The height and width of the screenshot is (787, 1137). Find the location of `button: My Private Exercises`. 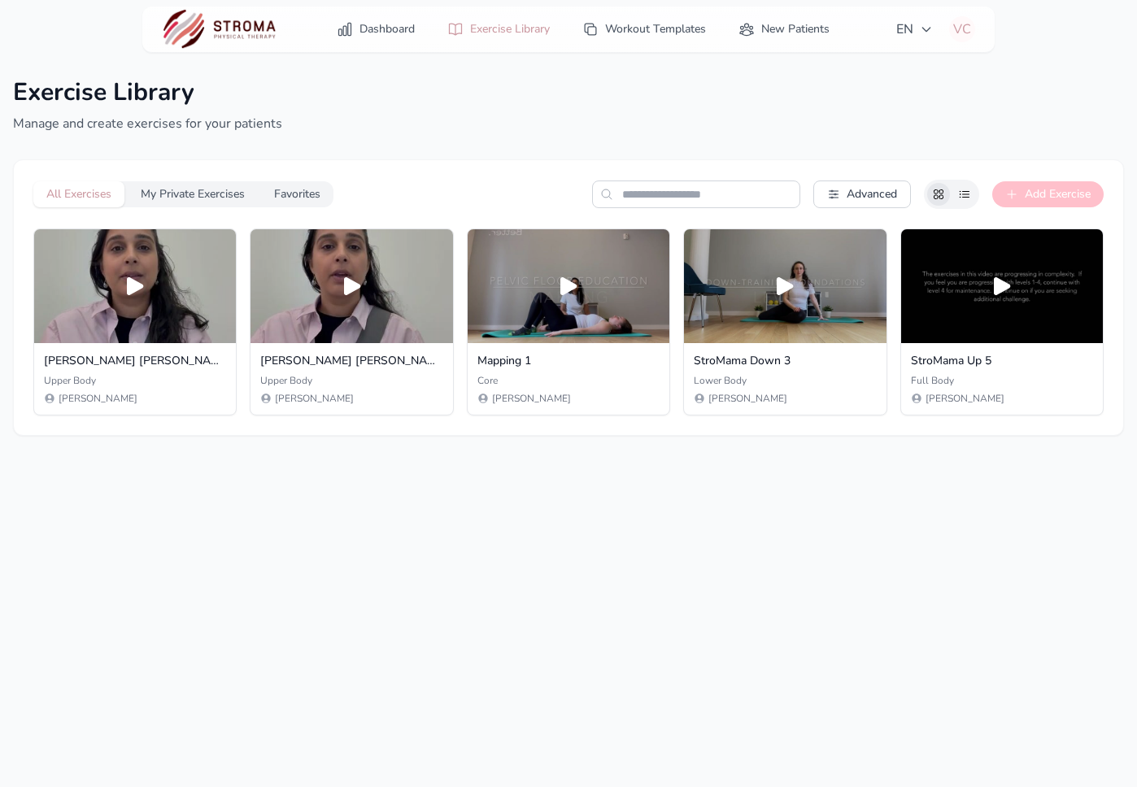

button: My Private Exercises is located at coordinates (193, 194).